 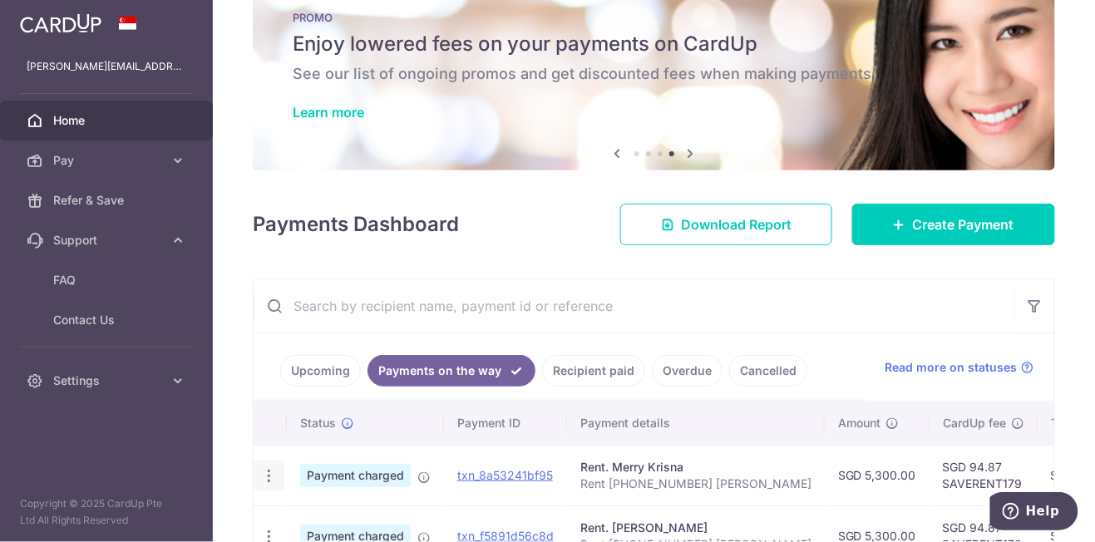 What do you see at coordinates (983, 475) in the screenshot?
I see `td: SGD 94.87 SAVERENT179` at bounding box center [983, 475].